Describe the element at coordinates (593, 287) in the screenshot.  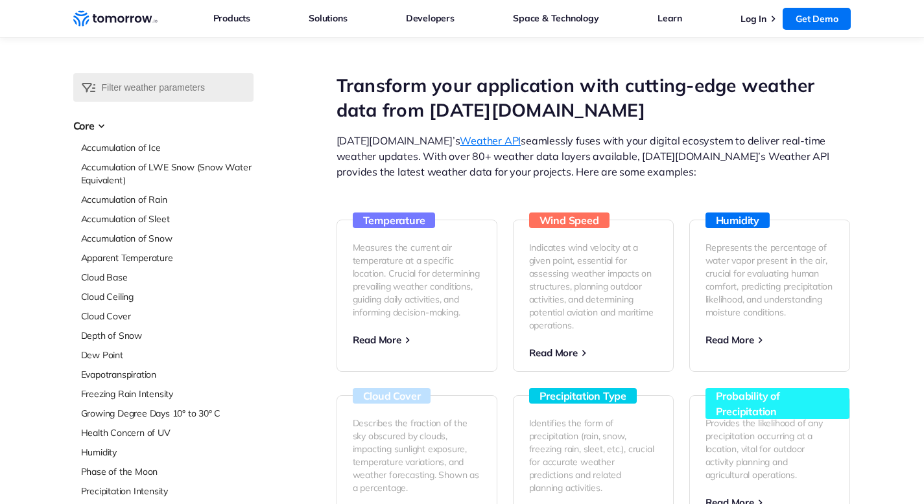
I see `p: Indicates wind velocity at a given point, essential for assessing weather impacts on structures, ...` at that location.